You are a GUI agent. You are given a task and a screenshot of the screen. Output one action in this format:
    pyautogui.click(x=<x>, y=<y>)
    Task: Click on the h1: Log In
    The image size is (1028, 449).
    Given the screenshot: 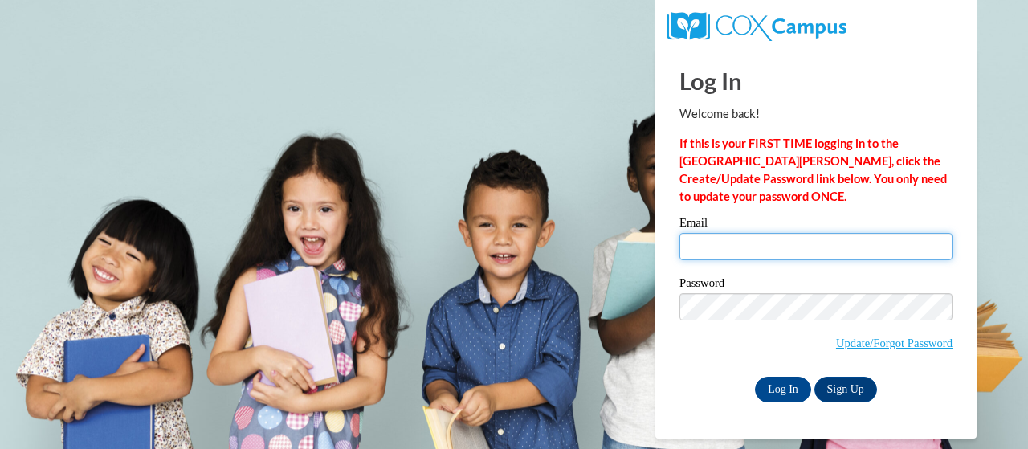 What is the action you would take?
    pyautogui.click(x=816, y=80)
    